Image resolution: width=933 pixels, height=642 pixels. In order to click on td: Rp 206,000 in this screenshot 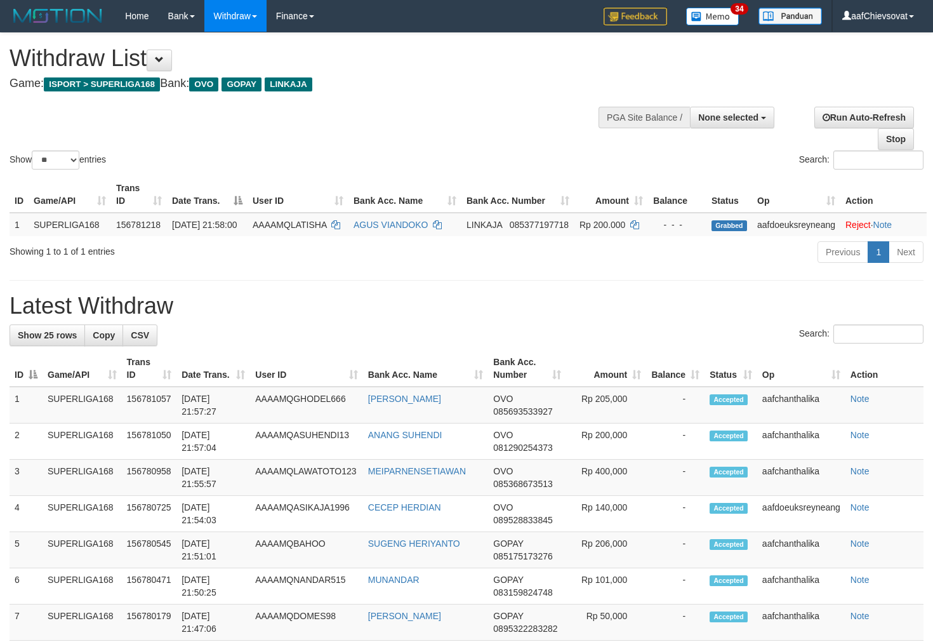, I will do `click(606, 550)`.